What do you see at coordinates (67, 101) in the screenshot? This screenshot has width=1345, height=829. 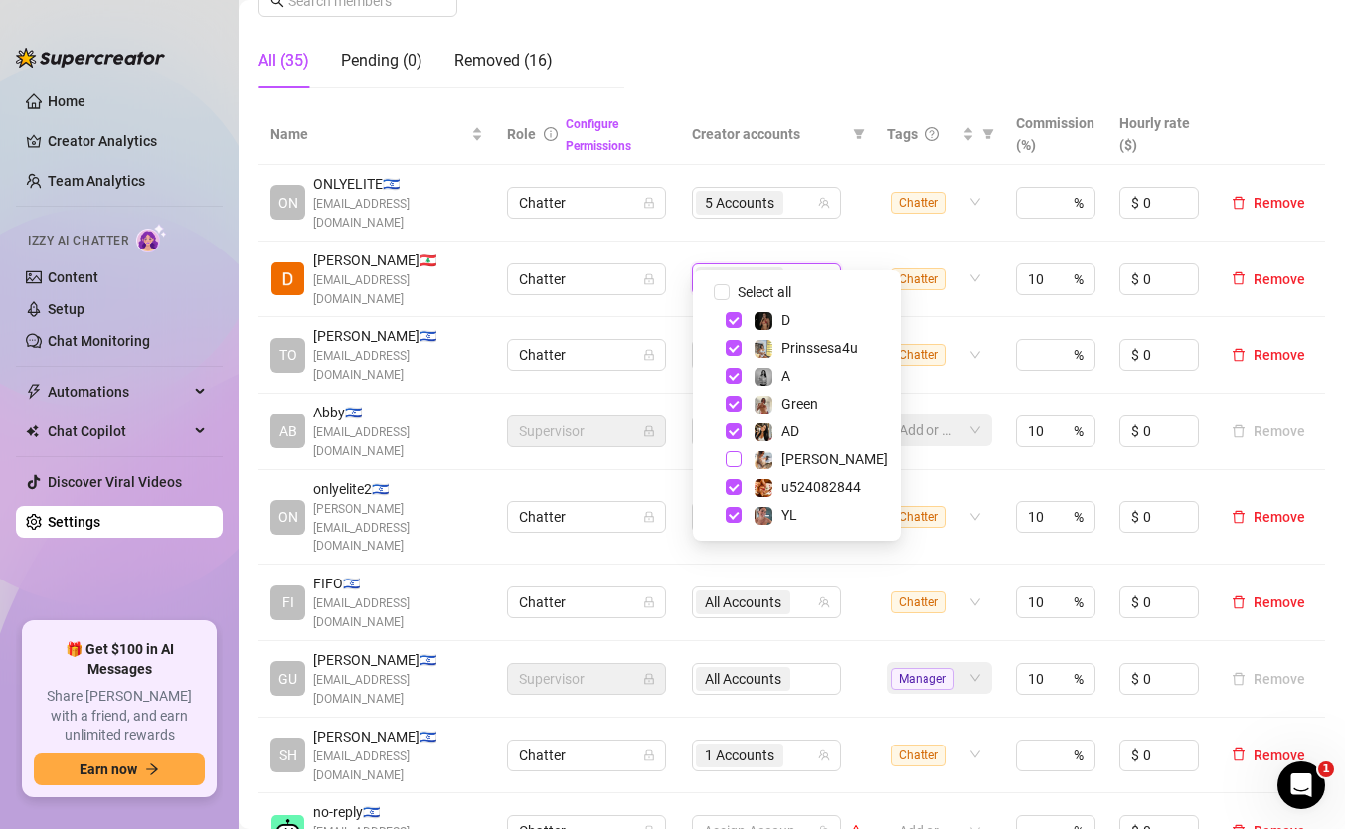 I see `a: Home` at bounding box center [67, 101].